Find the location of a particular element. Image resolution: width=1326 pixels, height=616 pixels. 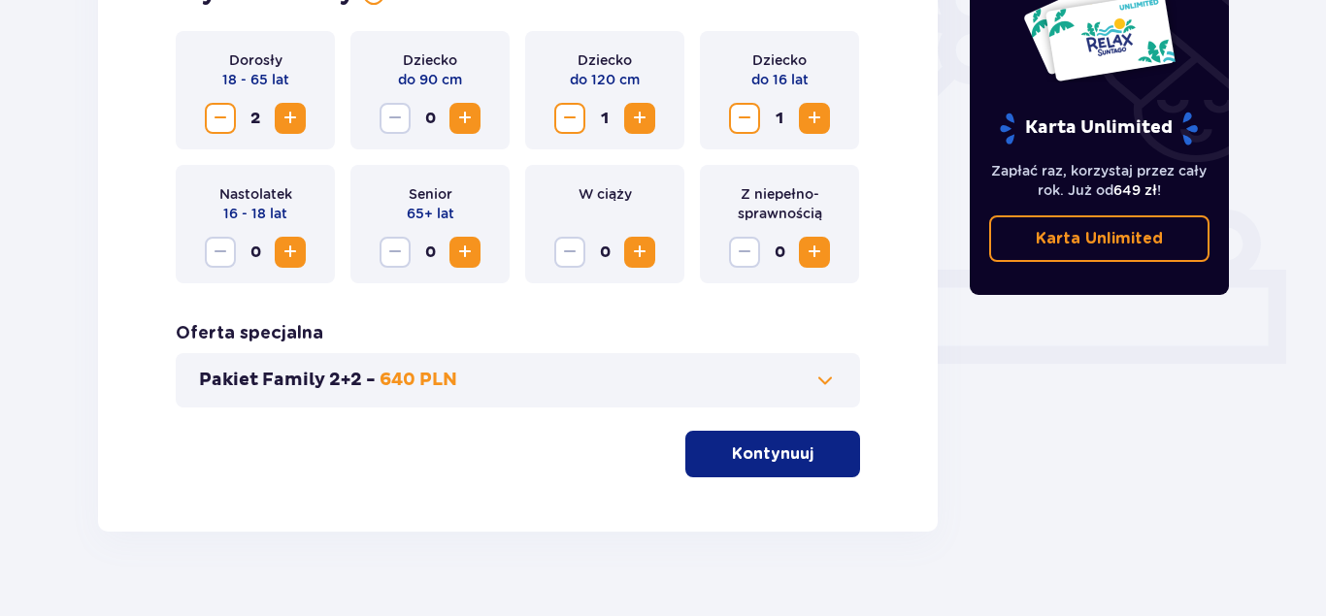

button: Pakiet Family 2+2 -640 PLN is located at coordinates (517, 380).